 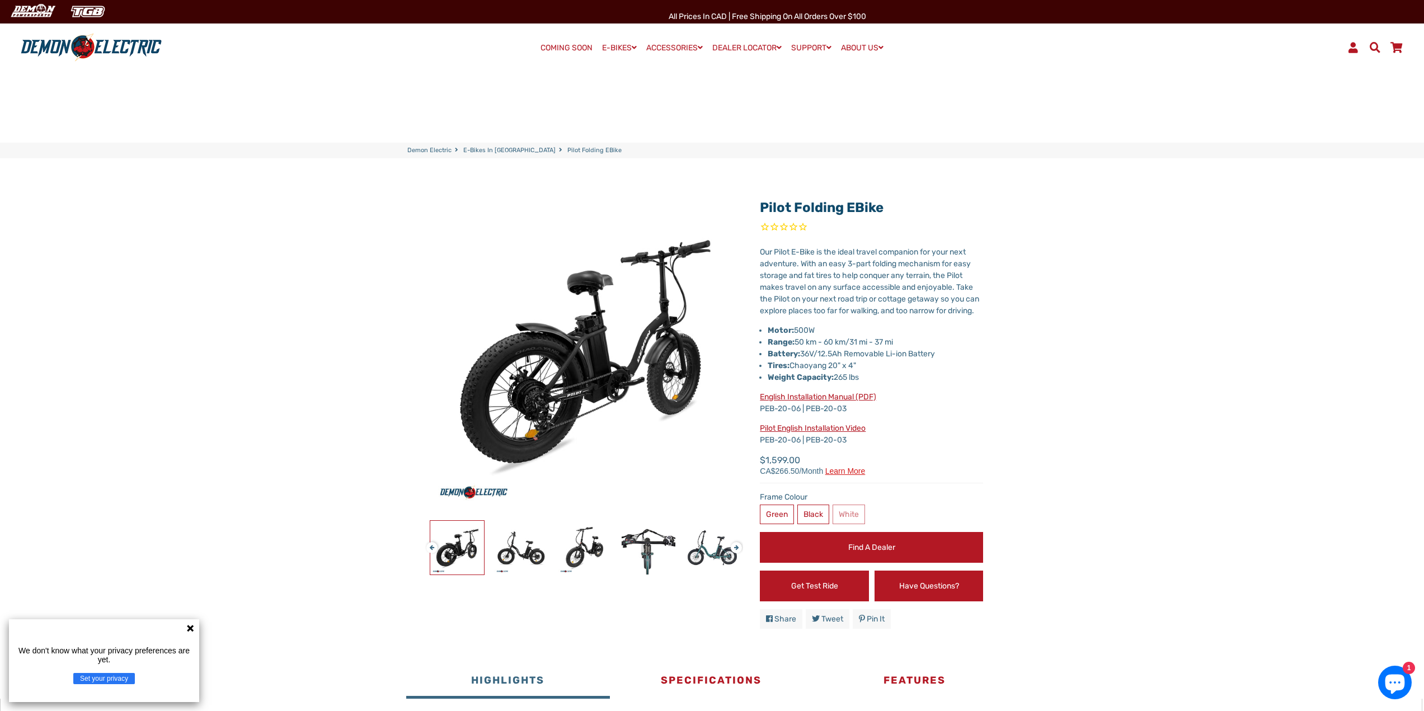 I want to click on button: Next, so click(x=734, y=543).